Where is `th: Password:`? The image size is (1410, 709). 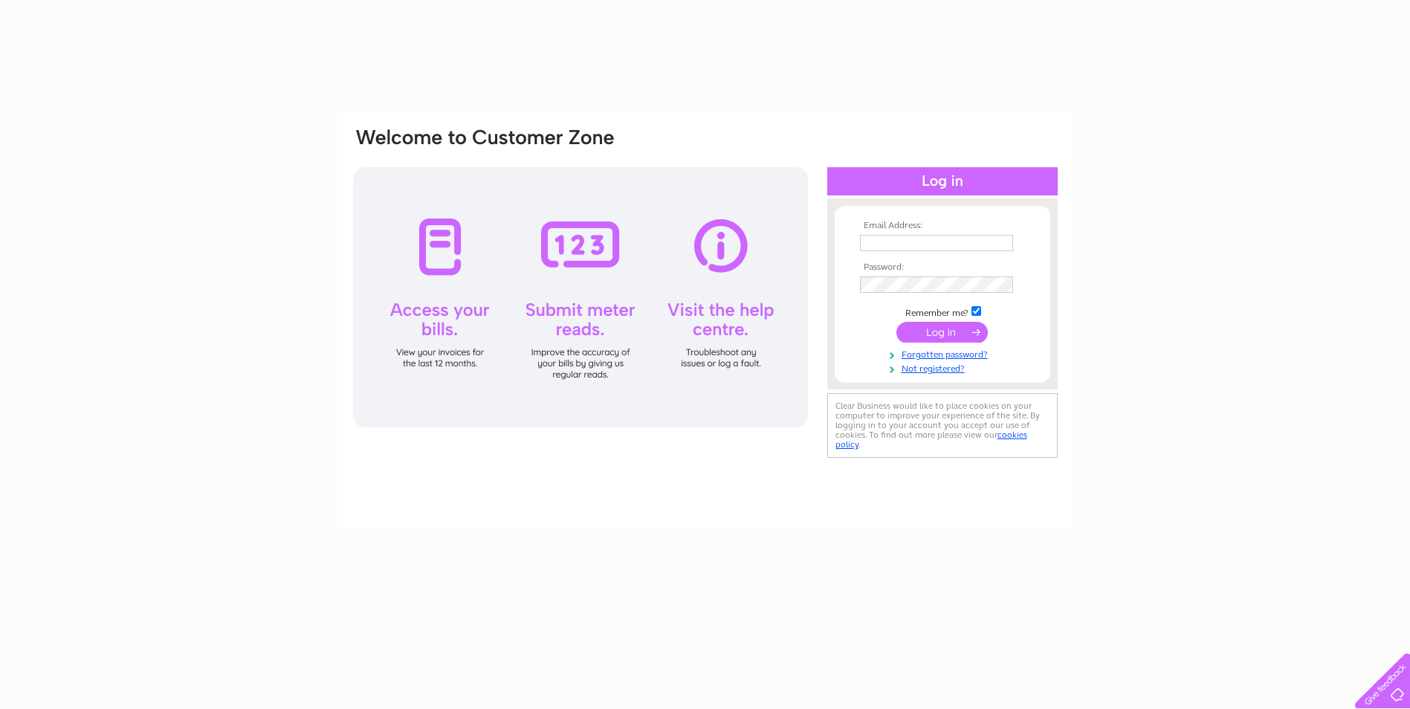 th: Password: is located at coordinates (943, 268).